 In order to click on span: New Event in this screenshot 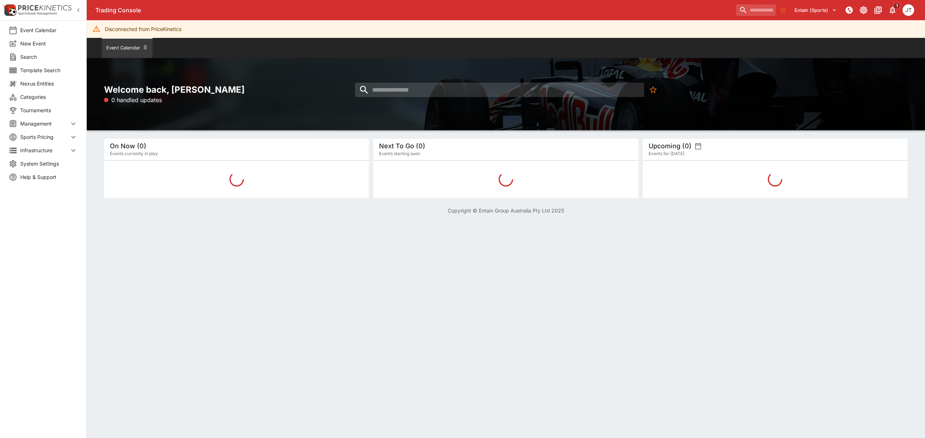, I will do `click(49, 43)`.